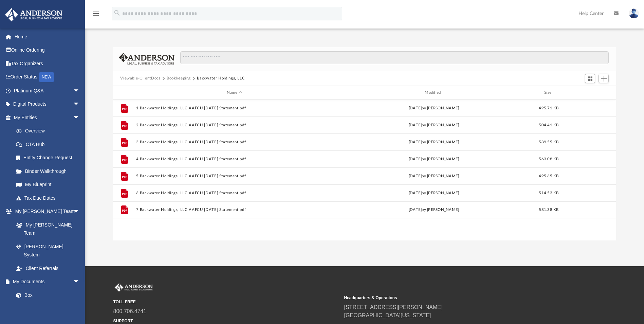  I want to click on span: 514.53 KB, so click(549, 193).